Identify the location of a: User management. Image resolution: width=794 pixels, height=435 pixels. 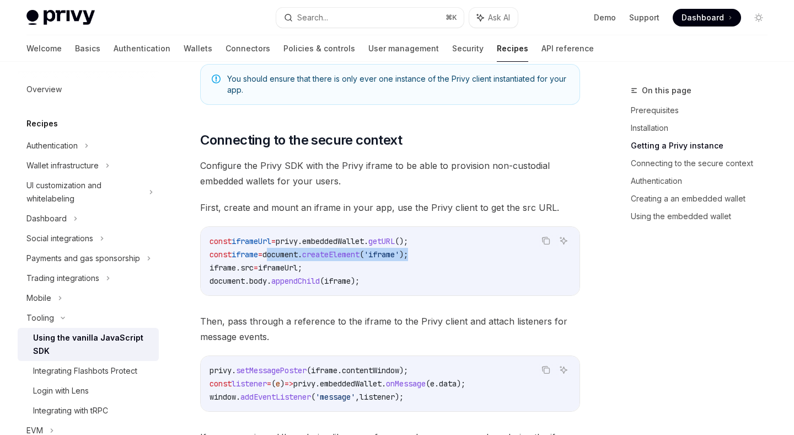
(404, 49).